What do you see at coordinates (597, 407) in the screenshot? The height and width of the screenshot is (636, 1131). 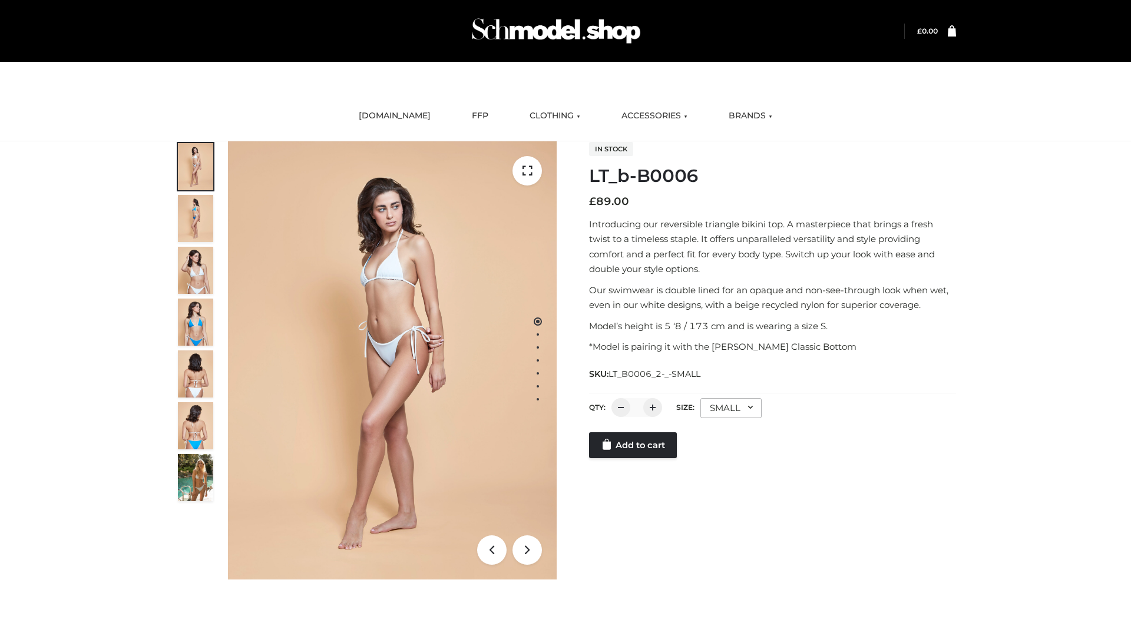 I see `label: QTY:` at bounding box center [597, 407].